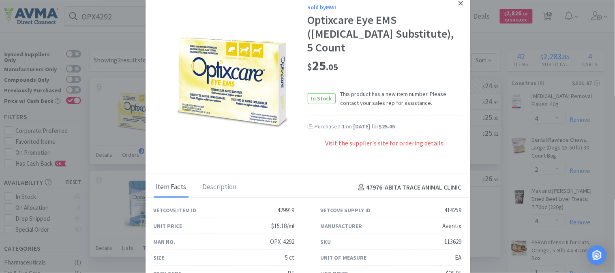  Describe the element at coordinates (171, 188) in the screenshot. I see `div: Item Facts` at that location.